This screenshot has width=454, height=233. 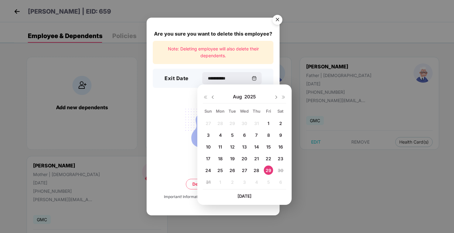 What do you see at coordinates (213, 52) in the screenshot?
I see `div: Note: Deleting employee will also delete their dependents.` at bounding box center [213, 52].